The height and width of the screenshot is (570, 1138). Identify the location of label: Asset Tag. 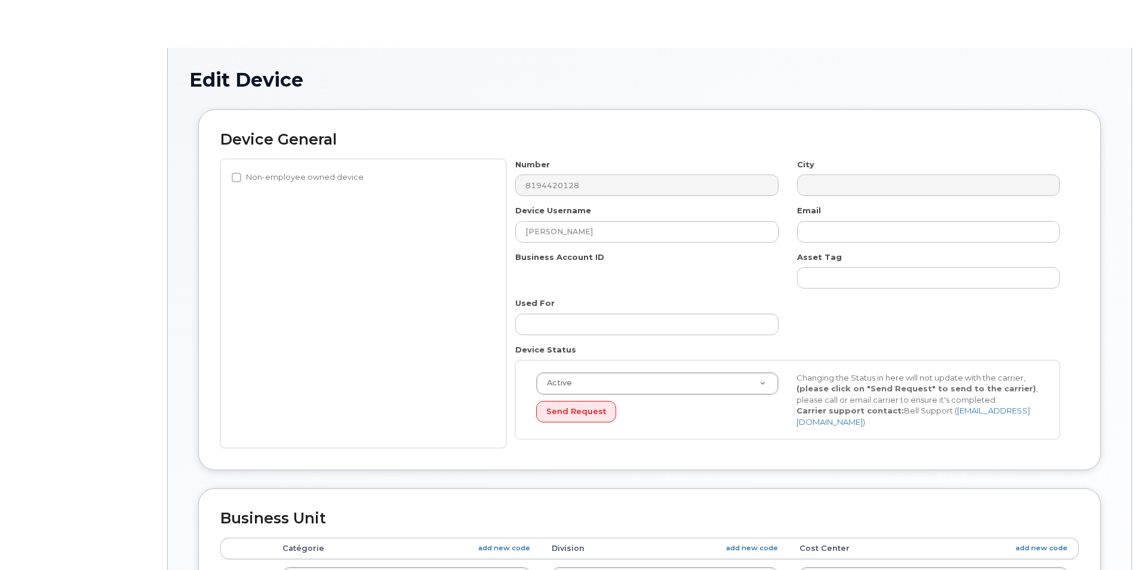
(819, 257).